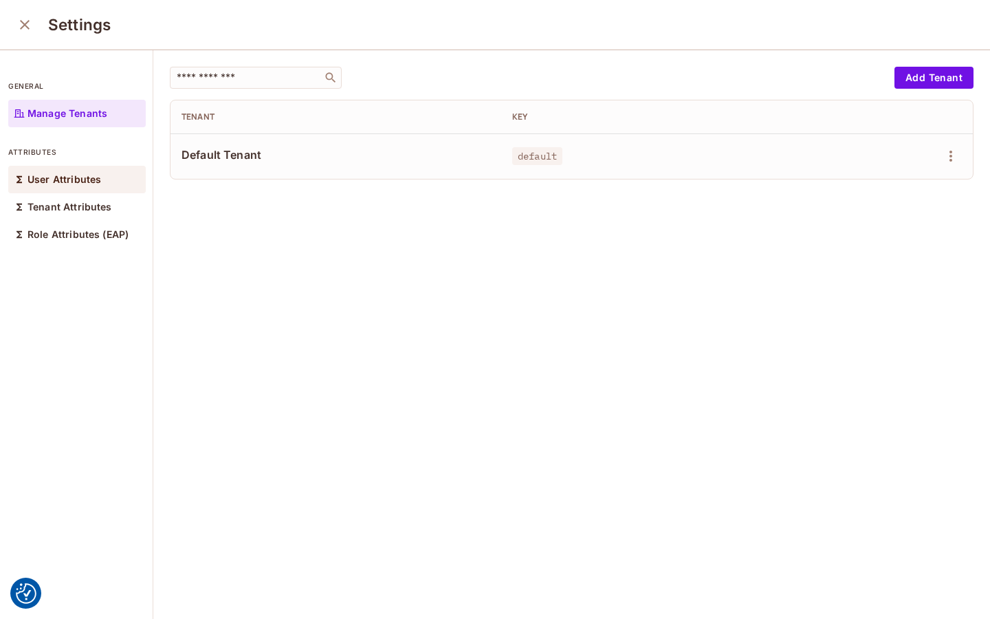  Describe the element at coordinates (79, 25) in the screenshot. I see `h3: Settings` at that location.